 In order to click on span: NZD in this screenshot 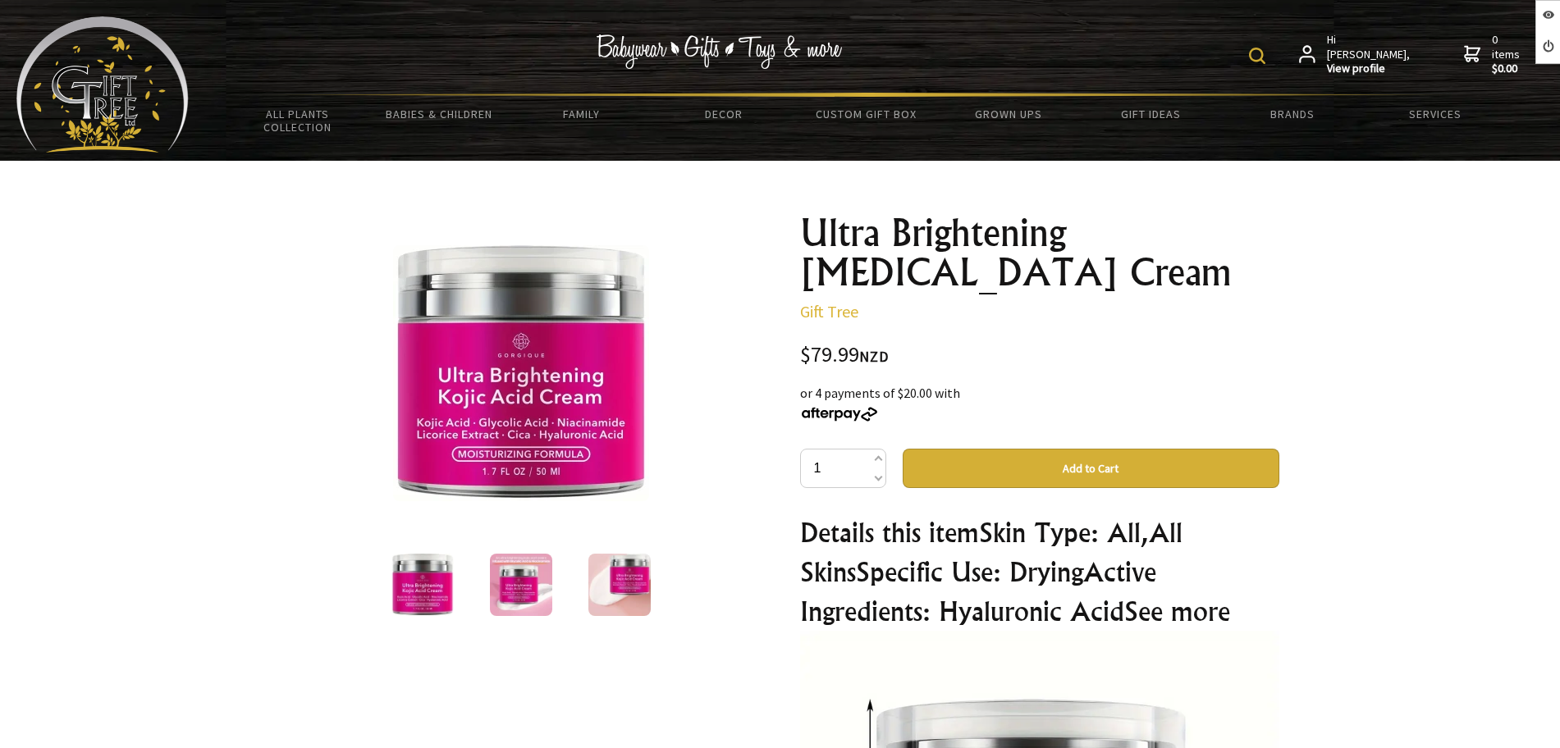, I will do `click(874, 356)`.